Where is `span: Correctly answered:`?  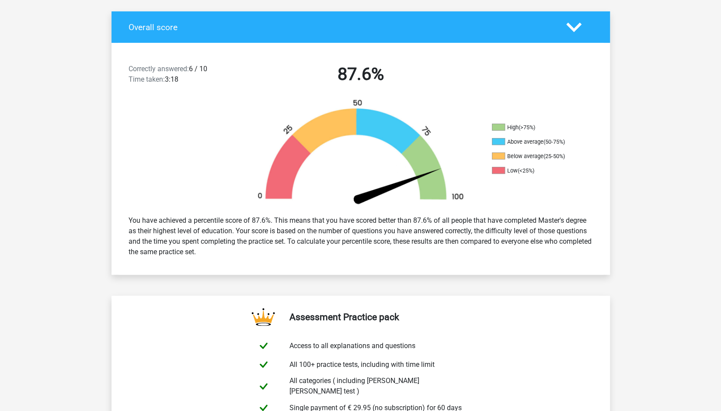 span: Correctly answered: is located at coordinates (159, 69).